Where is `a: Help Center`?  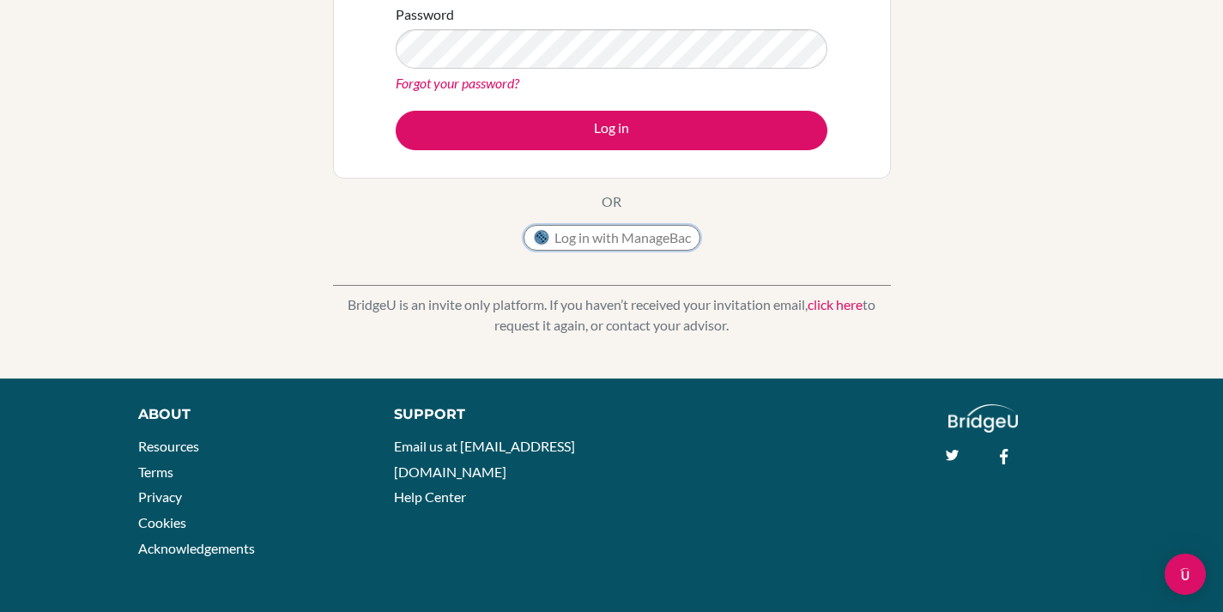
a: Help Center is located at coordinates (430, 496).